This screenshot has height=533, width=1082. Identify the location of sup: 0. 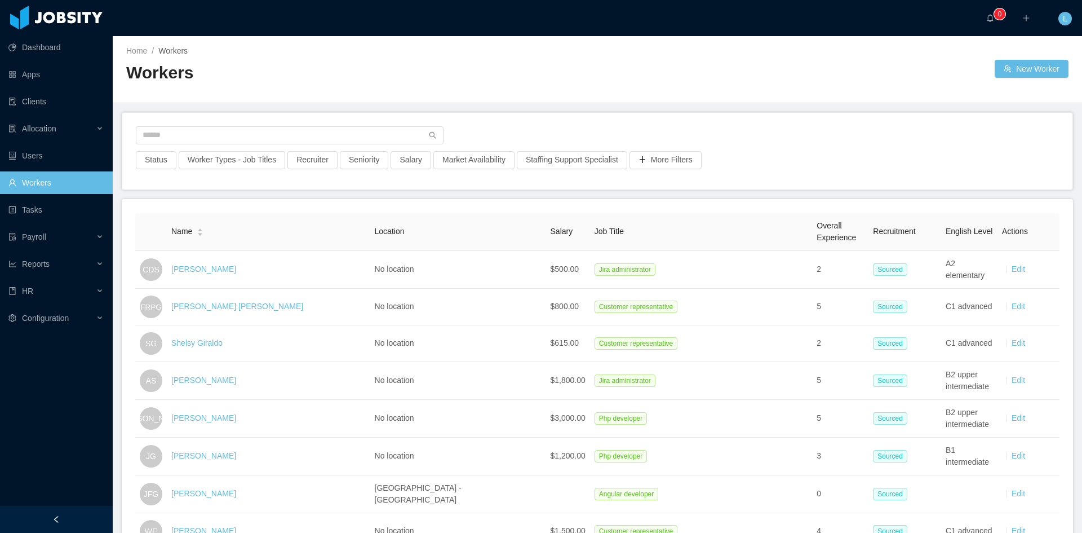
(1000, 14).